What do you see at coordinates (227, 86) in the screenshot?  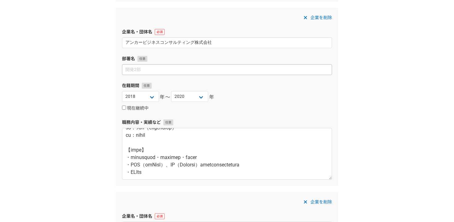 I see `label: 在籍期間` at bounding box center [227, 86].